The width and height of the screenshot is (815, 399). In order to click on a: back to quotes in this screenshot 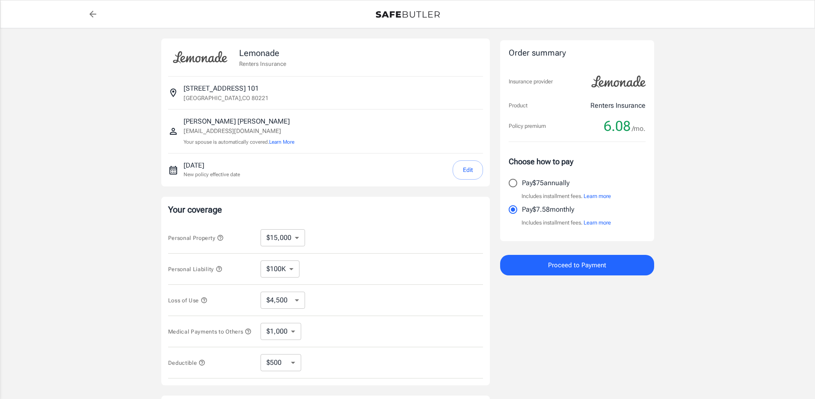, I will do `click(93, 14)`.